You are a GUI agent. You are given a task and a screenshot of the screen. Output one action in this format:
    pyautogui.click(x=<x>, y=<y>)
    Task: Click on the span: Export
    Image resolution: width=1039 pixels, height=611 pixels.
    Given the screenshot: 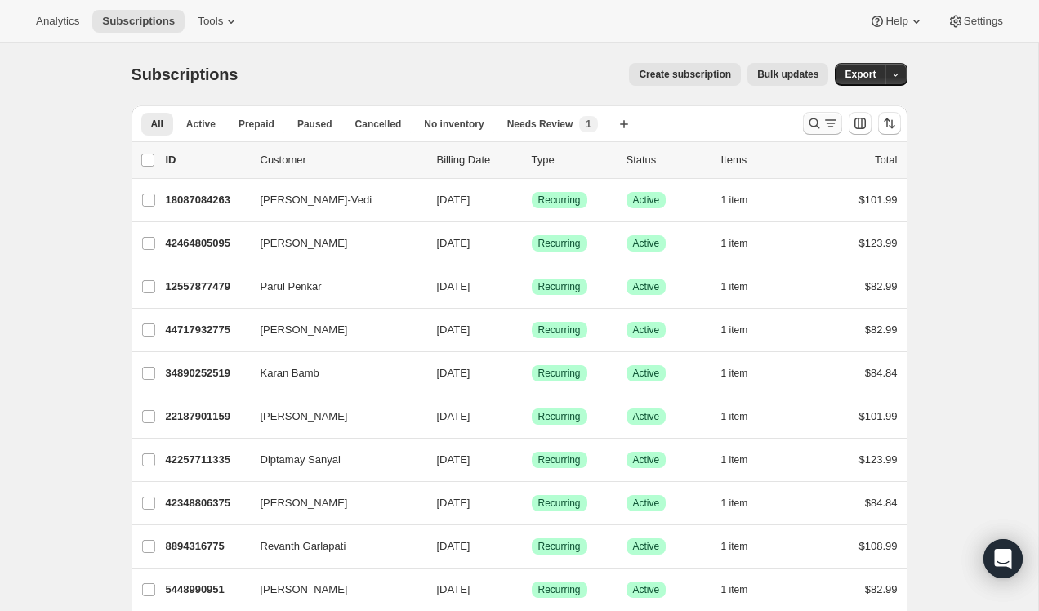 What is the action you would take?
    pyautogui.click(x=860, y=74)
    